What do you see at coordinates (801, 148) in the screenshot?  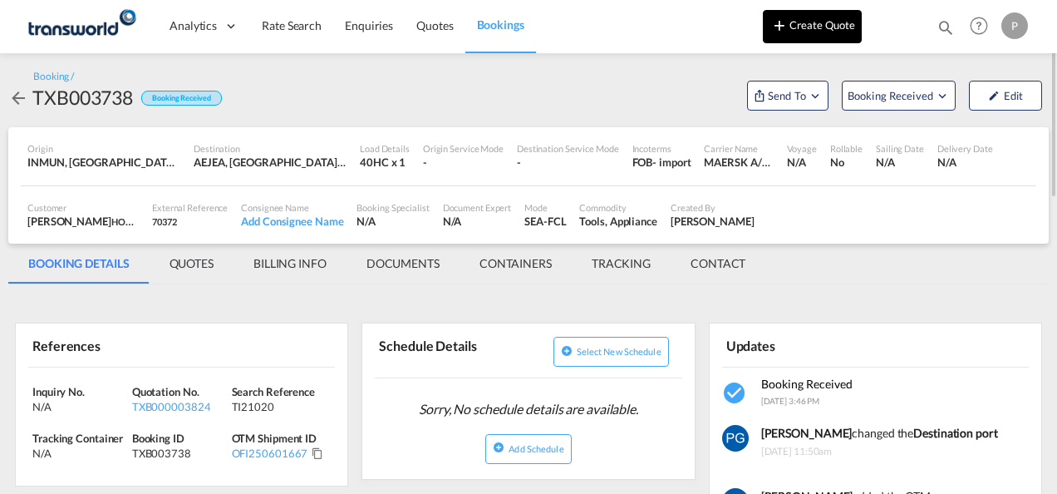 I see `div: Voyage` at bounding box center [801, 148].